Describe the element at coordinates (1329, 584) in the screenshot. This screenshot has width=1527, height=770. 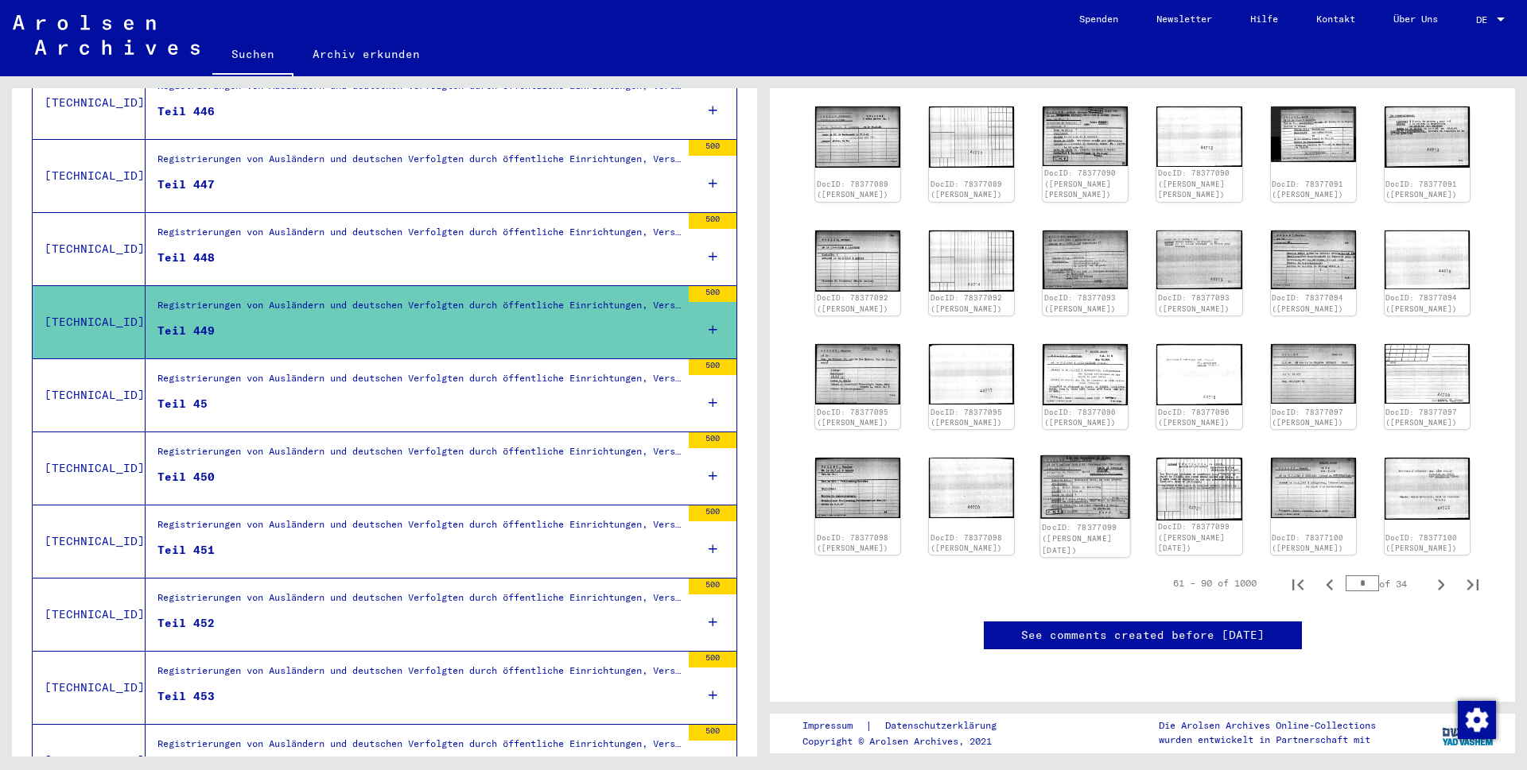
I see `button: Previous page` at that location.